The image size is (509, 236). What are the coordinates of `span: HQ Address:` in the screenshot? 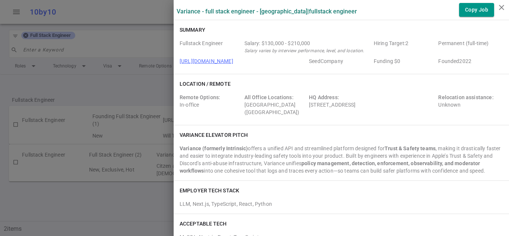 It's located at (324, 97).